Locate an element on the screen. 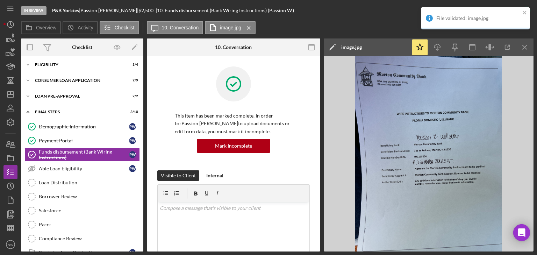 This screenshot has height=255, width=537. div: Complete is located at coordinates (508, 10).